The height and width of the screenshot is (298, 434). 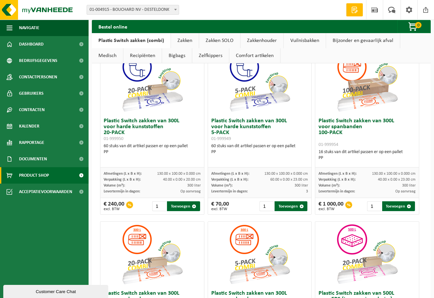 I want to click on img: 01-999949, so click(x=260, y=82).